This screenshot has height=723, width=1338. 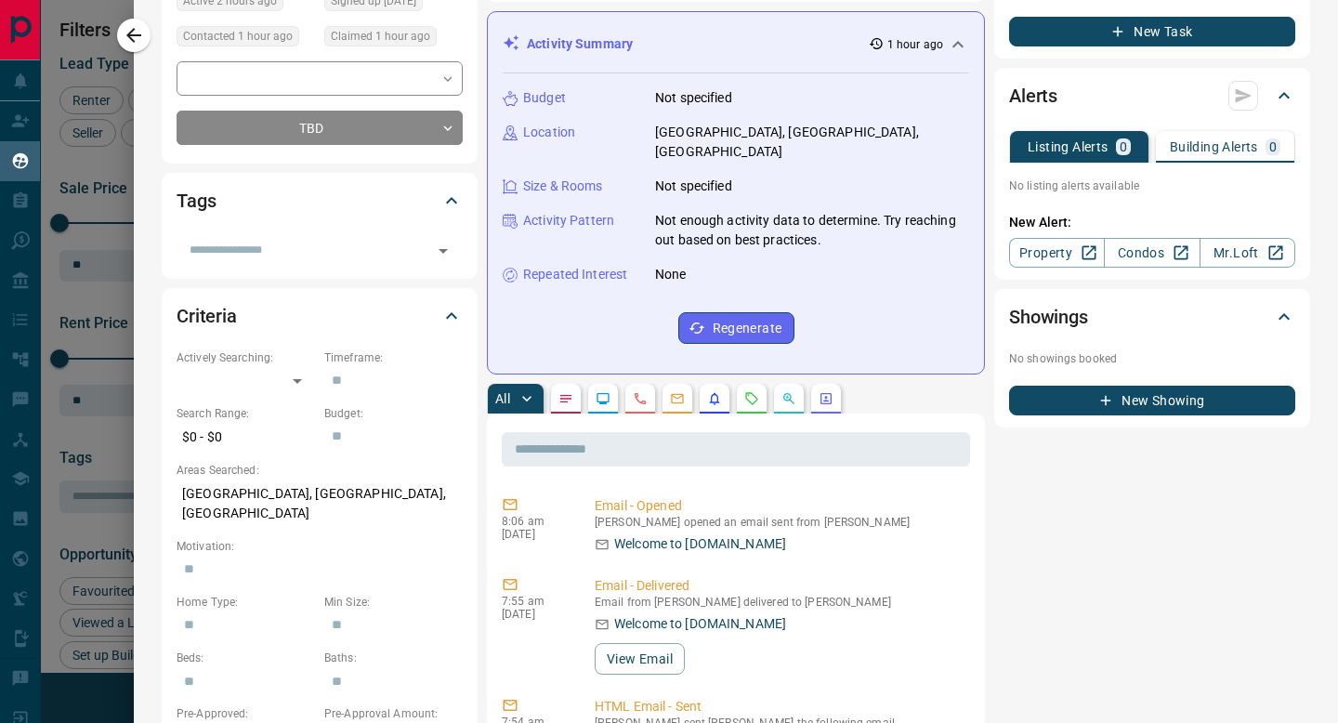 I want to click on p: 7:55 am, so click(x=534, y=601).